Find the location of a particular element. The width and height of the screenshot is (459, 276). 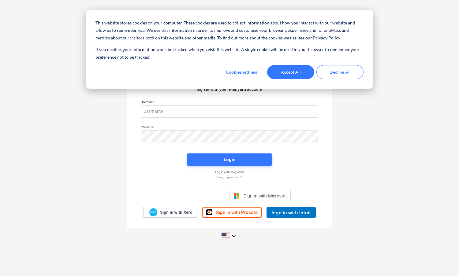

span: Sign in with Xero is located at coordinates (176, 213).